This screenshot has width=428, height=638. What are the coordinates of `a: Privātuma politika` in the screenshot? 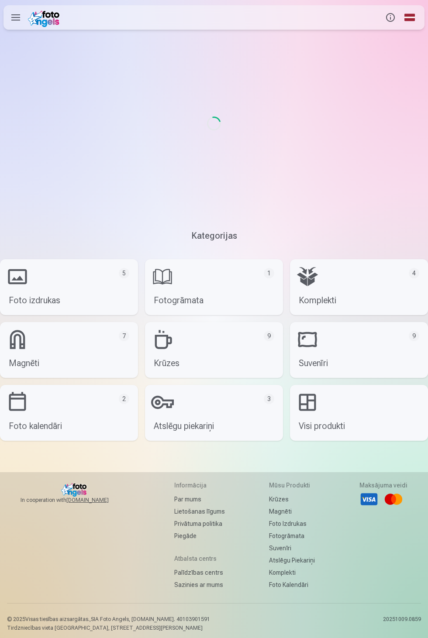 It's located at (199, 524).